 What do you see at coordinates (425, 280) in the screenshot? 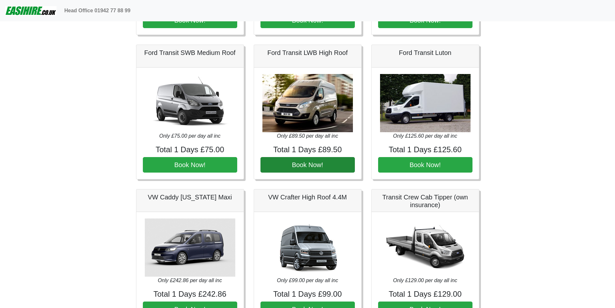
I see `i: Only £129.00 per day all inc` at bounding box center [425, 280].